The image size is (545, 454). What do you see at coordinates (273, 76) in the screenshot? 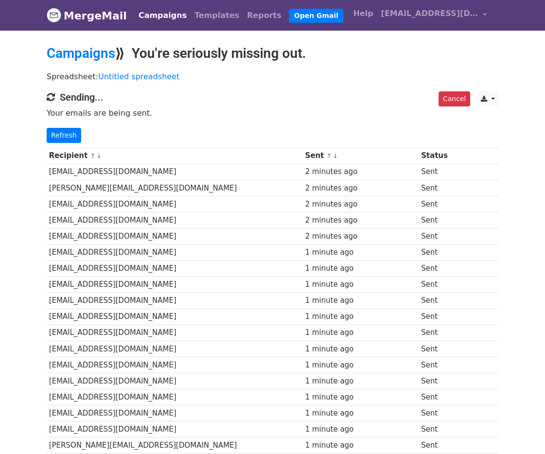
I see `p: Spreadsheet:` at bounding box center [273, 76].